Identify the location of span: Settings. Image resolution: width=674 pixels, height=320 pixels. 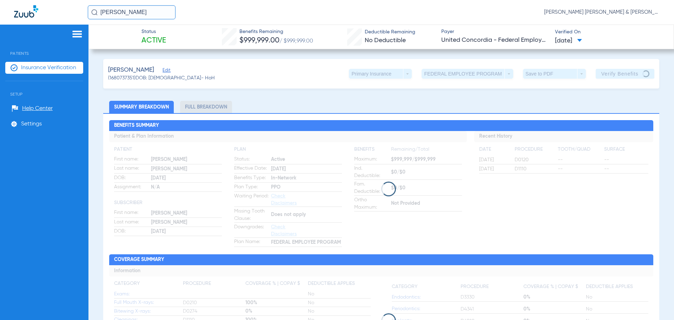
(31, 124).